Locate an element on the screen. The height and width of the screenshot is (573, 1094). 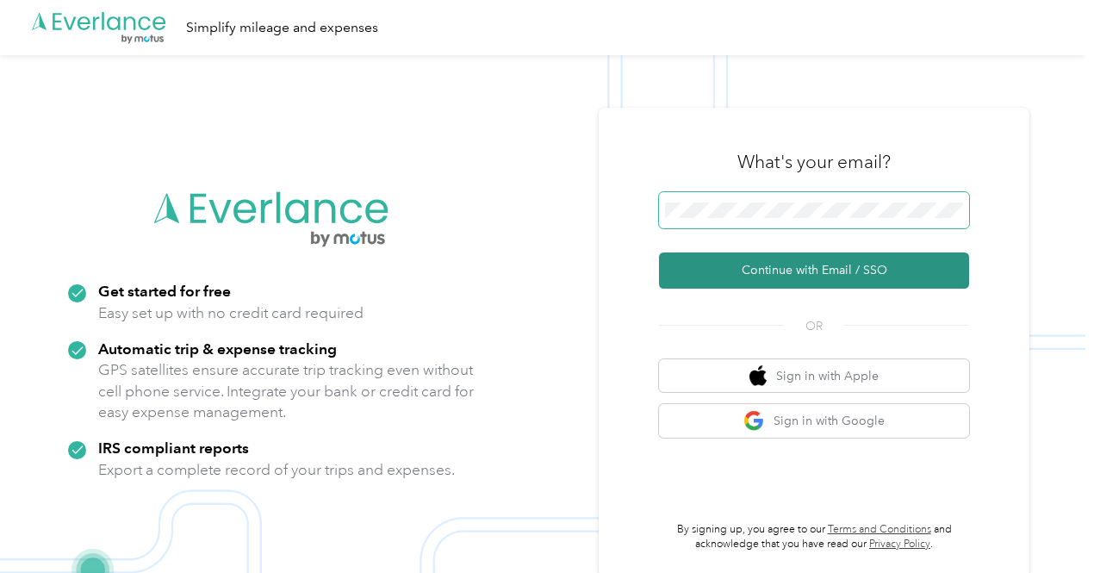
h3: What's your email? is located at coordinates (814, 162).